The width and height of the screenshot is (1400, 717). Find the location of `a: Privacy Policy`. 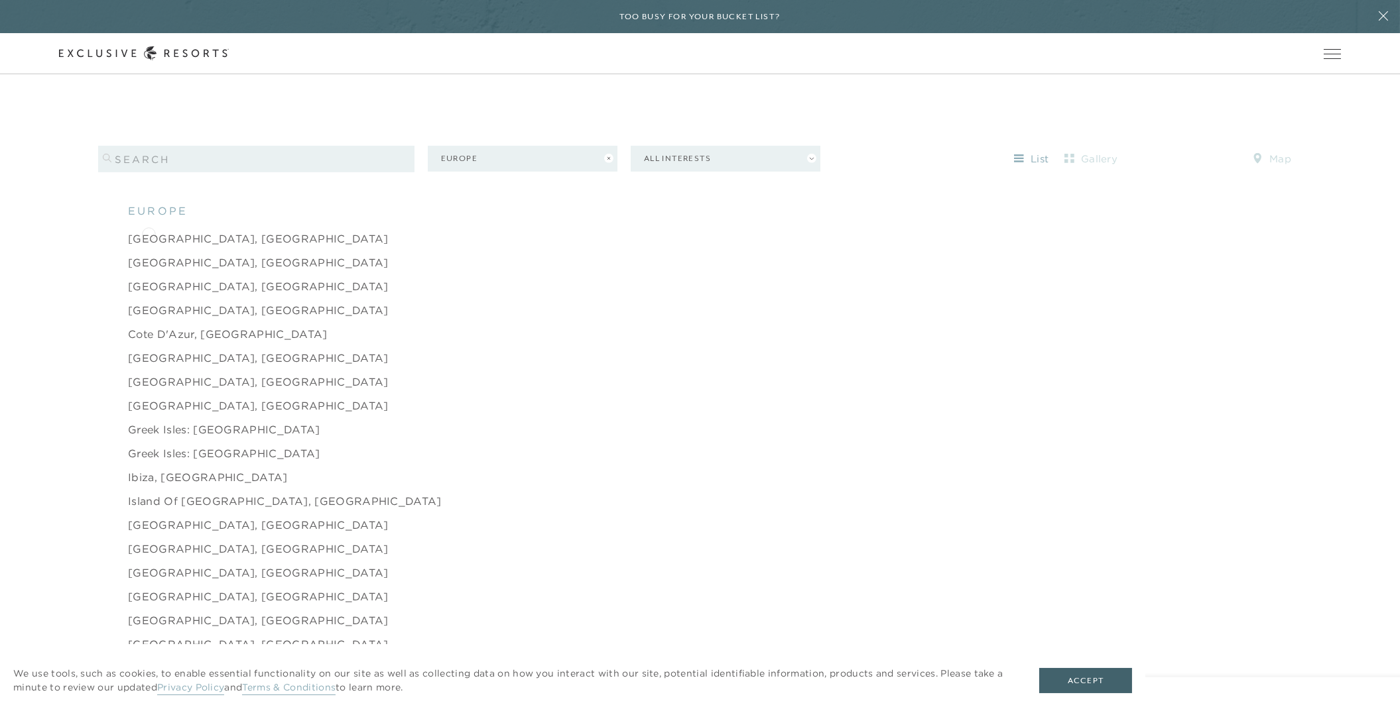

a: Privacy Policy is located at coordinates (190, 688).